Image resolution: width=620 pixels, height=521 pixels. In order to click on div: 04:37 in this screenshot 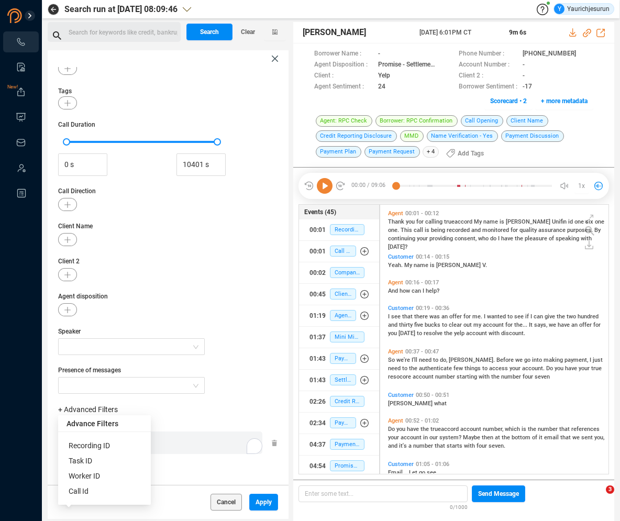, I will do `click(317, 444)`.